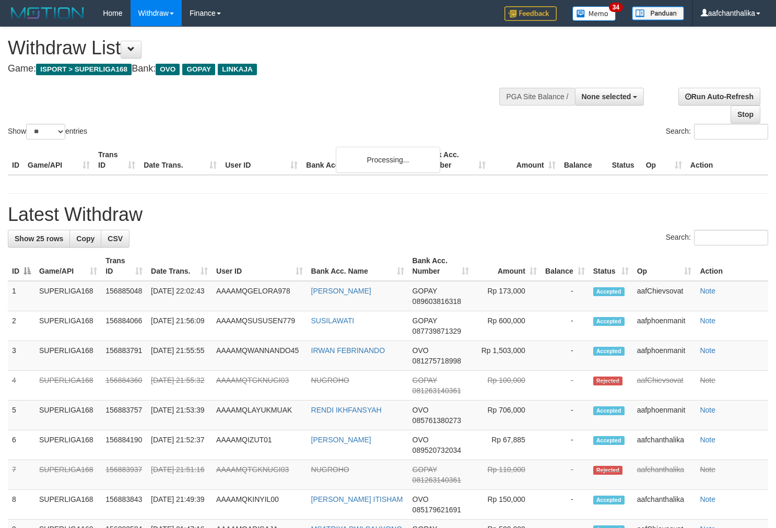 The image size is (776, 528). Describe the element at coordinates (47, 132) in the screenshot. I see `label: Show entries` at that location.